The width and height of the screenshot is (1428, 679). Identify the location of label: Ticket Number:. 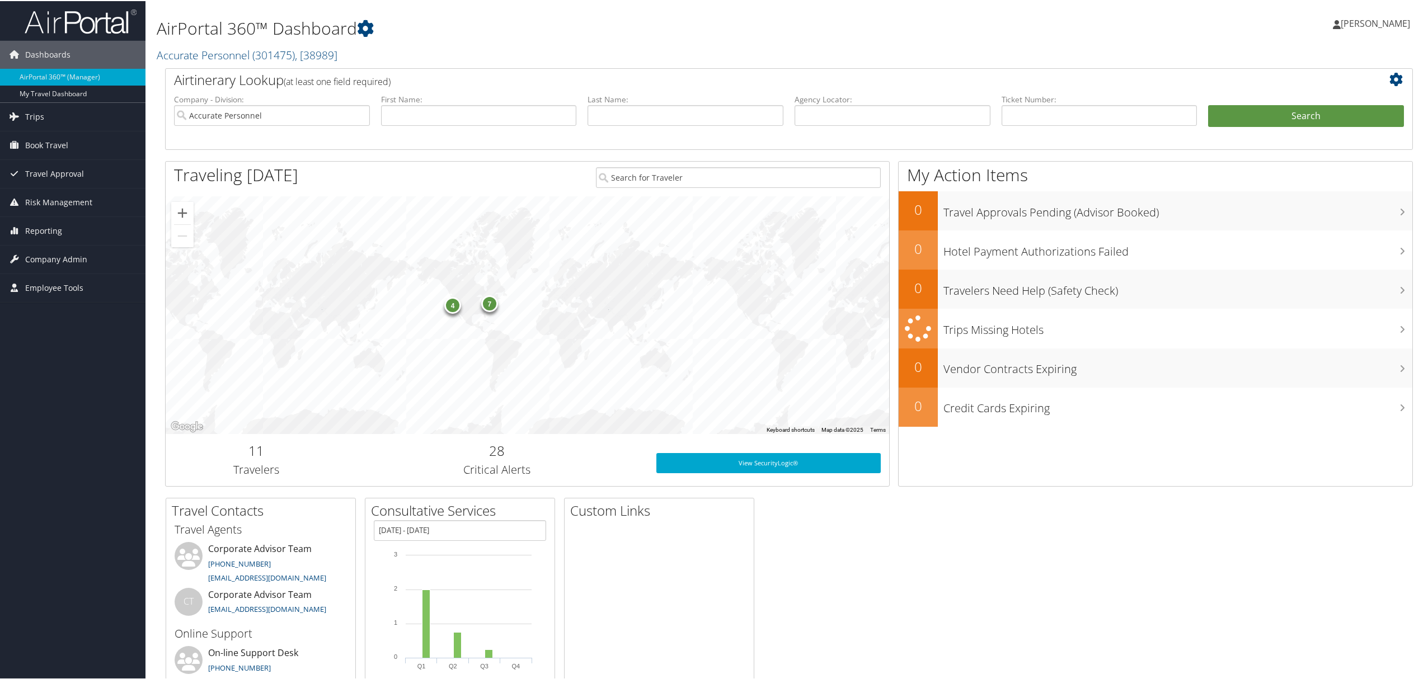
(1100, 99).